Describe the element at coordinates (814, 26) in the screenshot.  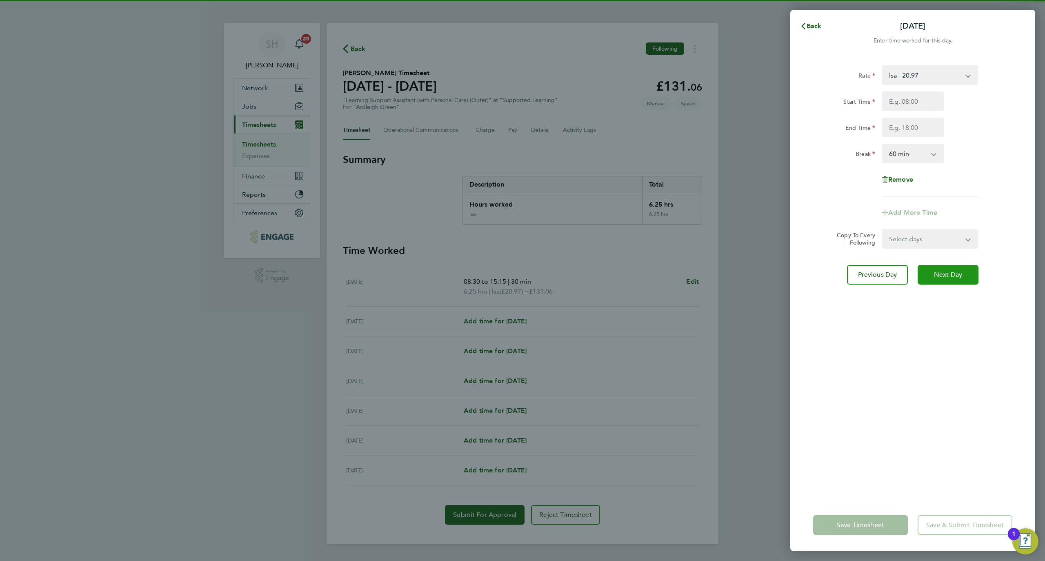
I see `span: Back` at that location.